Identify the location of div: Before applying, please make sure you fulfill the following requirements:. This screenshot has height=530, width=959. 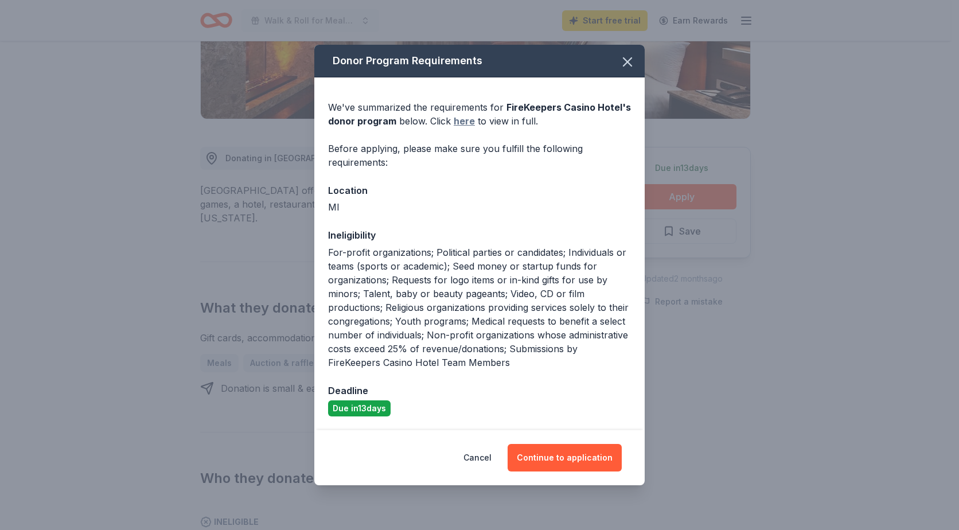
(480, 155).